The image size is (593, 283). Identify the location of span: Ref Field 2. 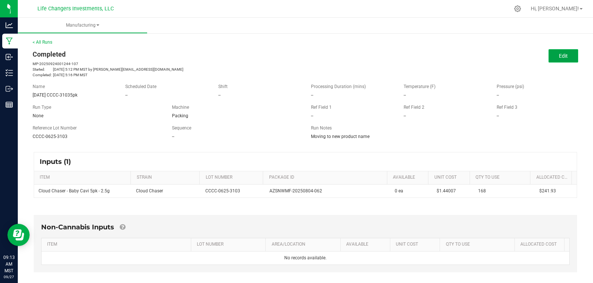
(414, 107).